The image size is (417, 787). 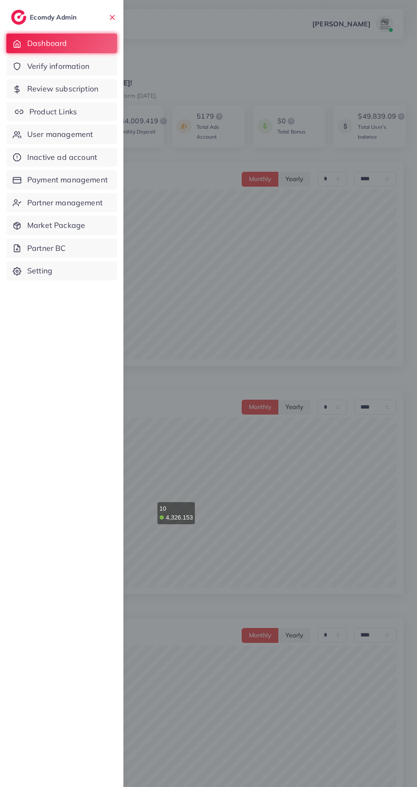 I want to click on span: Product Links, so click(x=53, y=112).